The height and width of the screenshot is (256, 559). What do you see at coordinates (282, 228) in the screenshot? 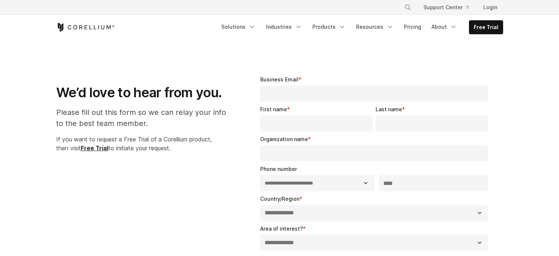
I see `span: Area of interest?` at bounding box center [282, 228].